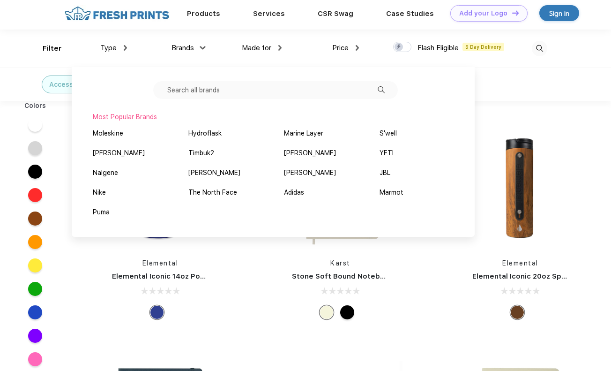  Describe the element at coordinates (213, 192) in the screenshot. I see `div: The North Face` at that location.